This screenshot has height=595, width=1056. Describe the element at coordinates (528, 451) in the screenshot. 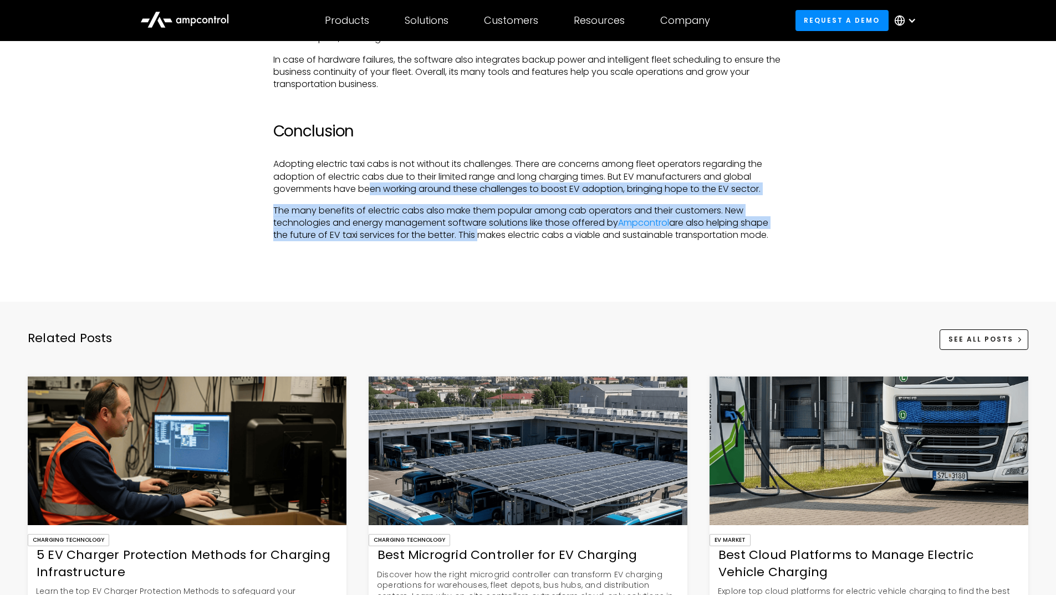

I see `img: Best Microgrid Controller for EV Charging` at that location.